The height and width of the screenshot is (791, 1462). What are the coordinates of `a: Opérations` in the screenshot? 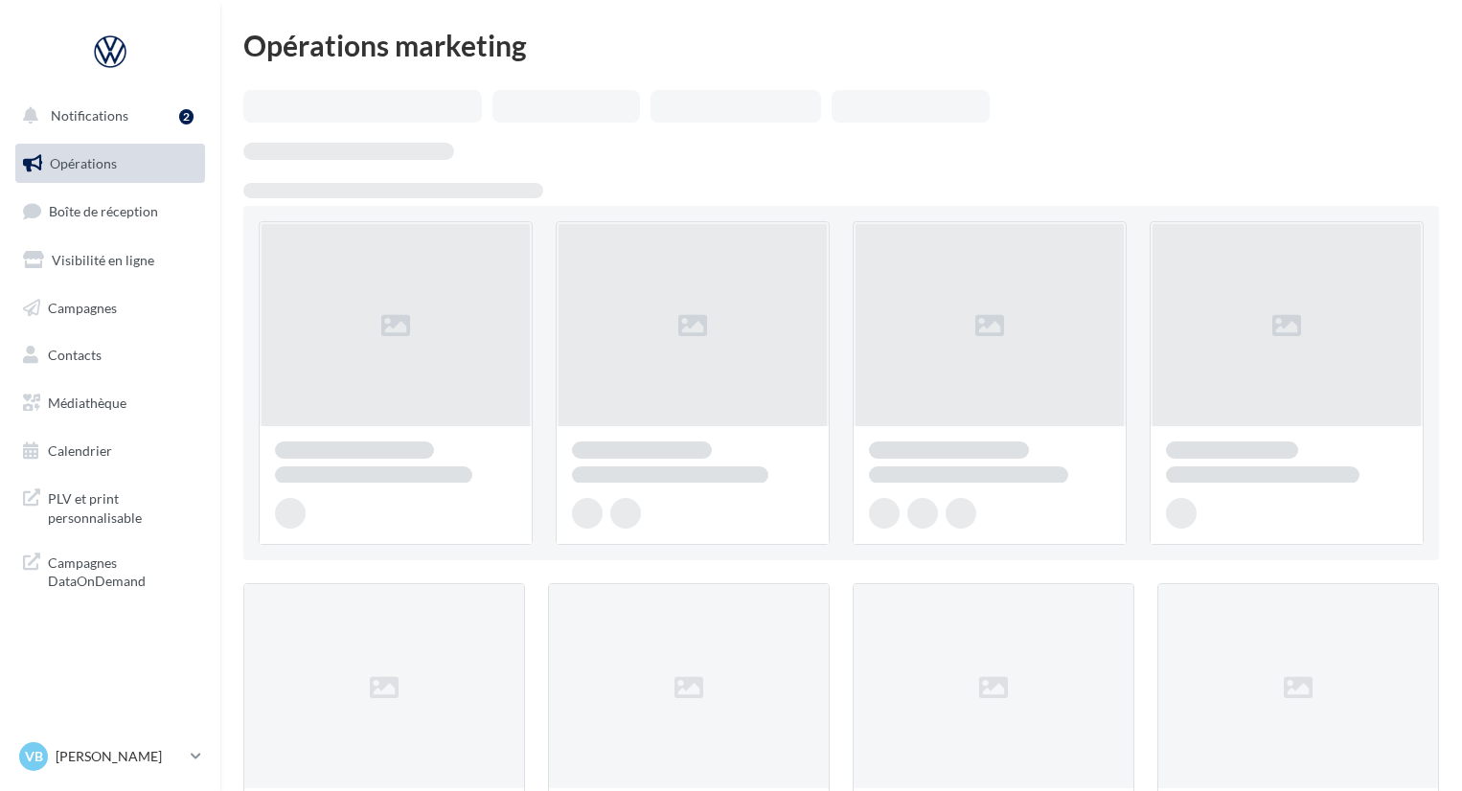 It's located at (110, 164).